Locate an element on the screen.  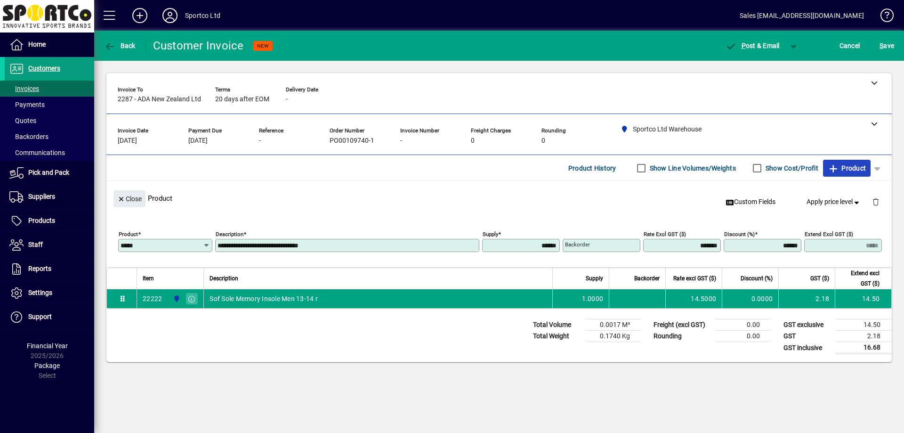
span: Discount (%) is located at coordinates (756, 278).